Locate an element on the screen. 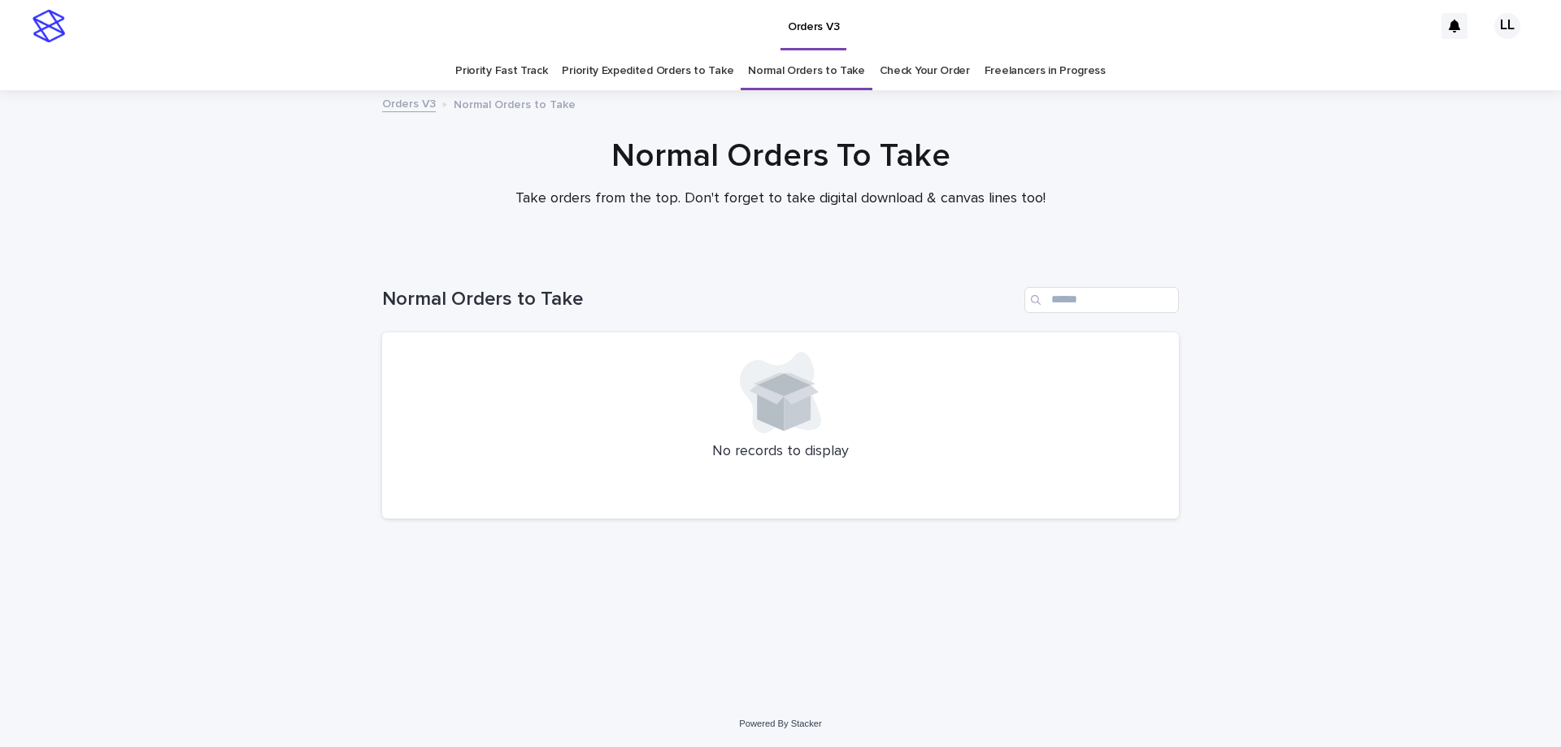 The width and height of the screenshot is (1561, 747). a: Orders V3 is located at coordinates (409, 102).